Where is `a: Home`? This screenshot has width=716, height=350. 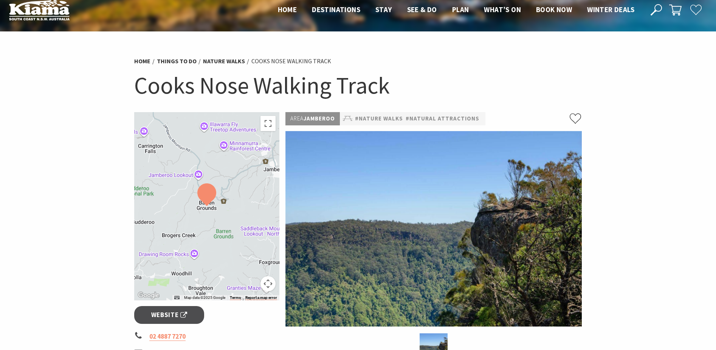
a: Home is located at coordinates (142, 61).